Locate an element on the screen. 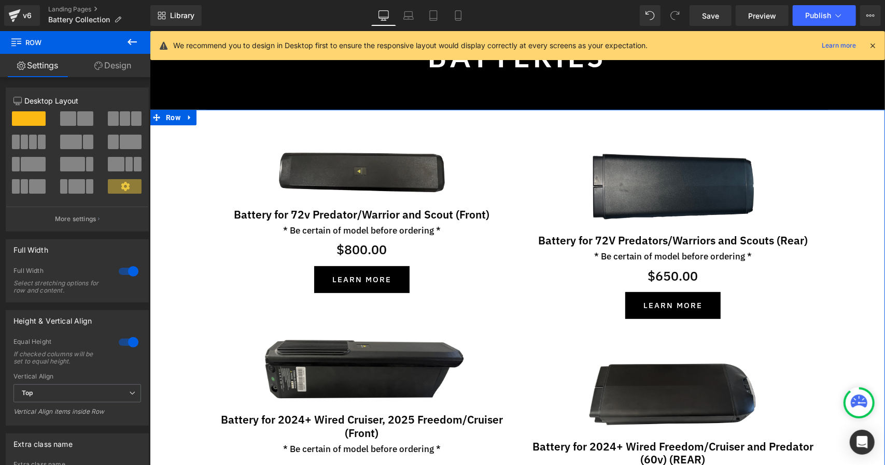 The width and height of the screenshot is (885, 465). a: Battery for 72V Predators/Warriors and Scouts (Rear) is located at coordinates (523, 203).